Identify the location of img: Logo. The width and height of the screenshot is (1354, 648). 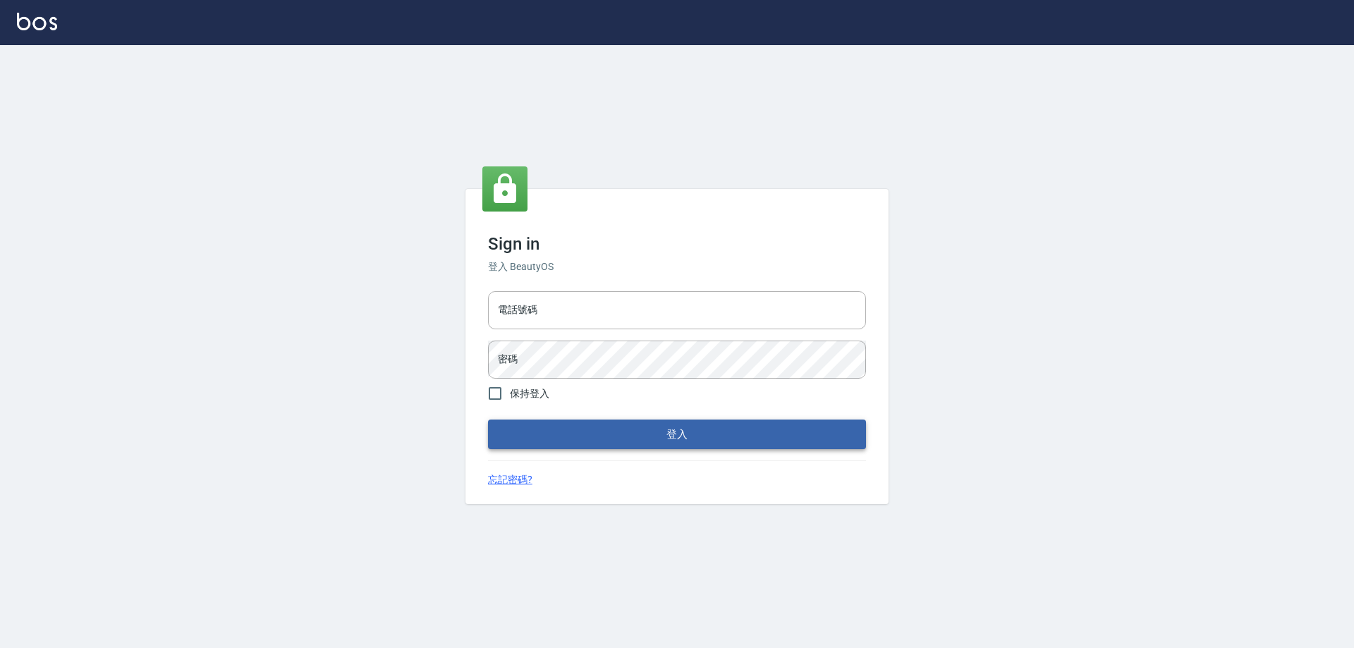
(37, 21).